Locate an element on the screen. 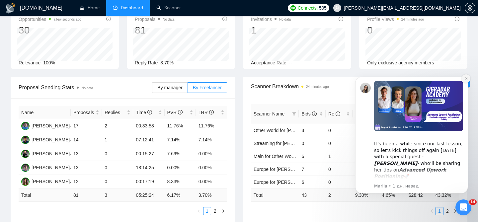 This screenshot has width=478, height=222. i: Advanced Upwork Positioning is located at coordinates (65, 107).